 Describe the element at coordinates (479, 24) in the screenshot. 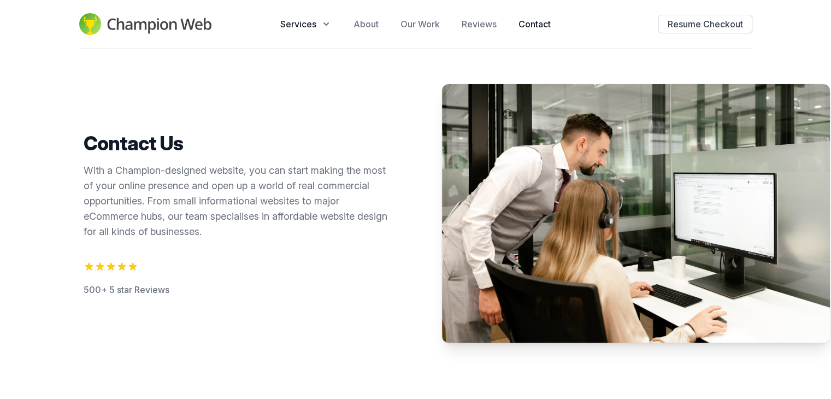

I see `a: Reviews` at that location.